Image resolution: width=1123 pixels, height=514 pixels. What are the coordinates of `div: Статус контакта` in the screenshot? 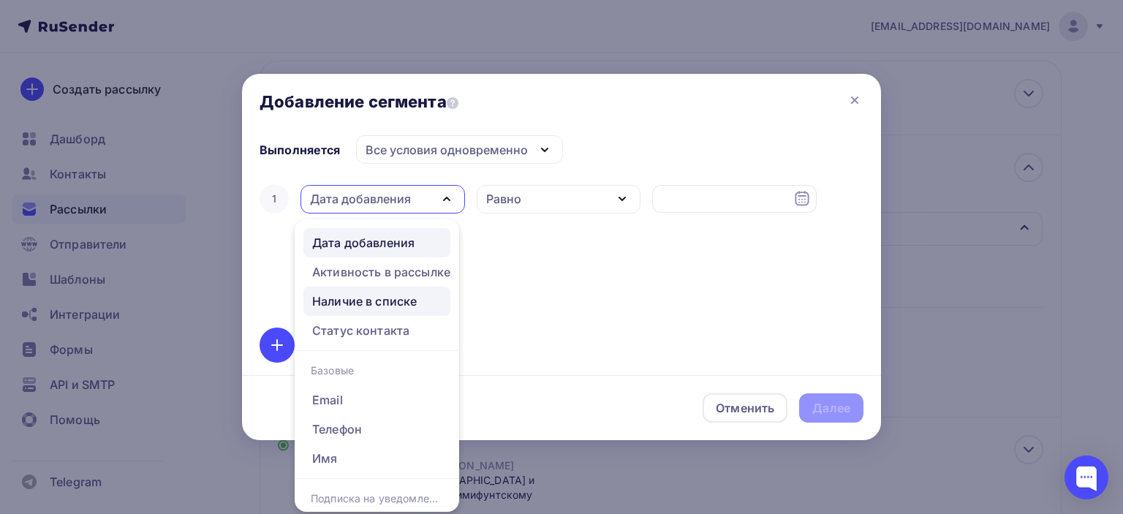 It's located at (361, 331).